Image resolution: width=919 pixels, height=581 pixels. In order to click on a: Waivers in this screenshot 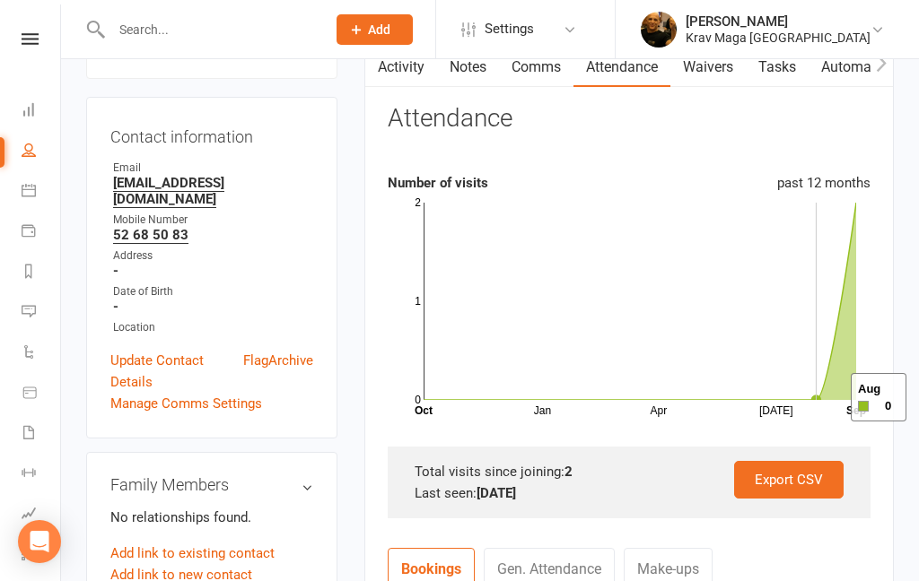, I will do `click(708, 67)`.